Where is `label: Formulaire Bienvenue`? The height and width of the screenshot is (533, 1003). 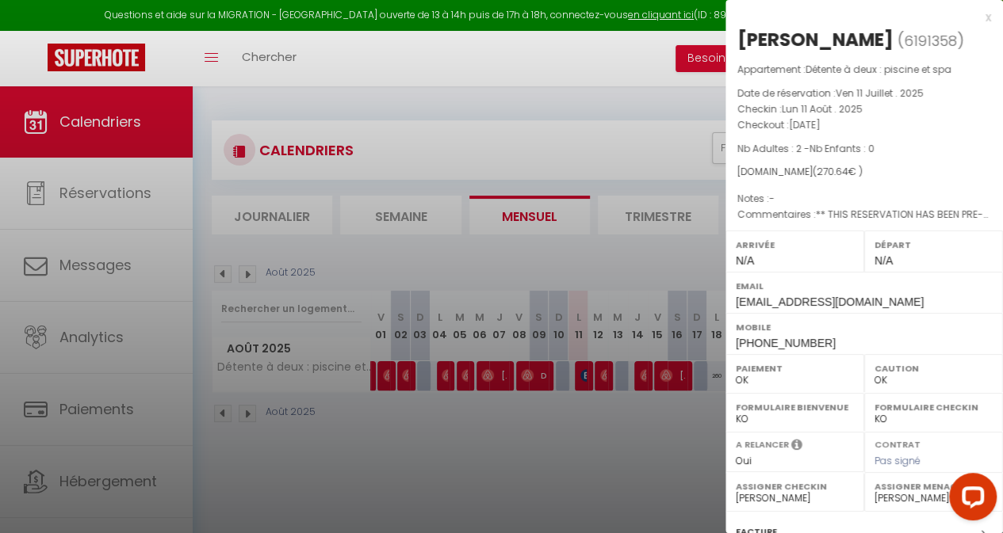
label: Formulaire Bienvenue is located at coordinates (794, 407).